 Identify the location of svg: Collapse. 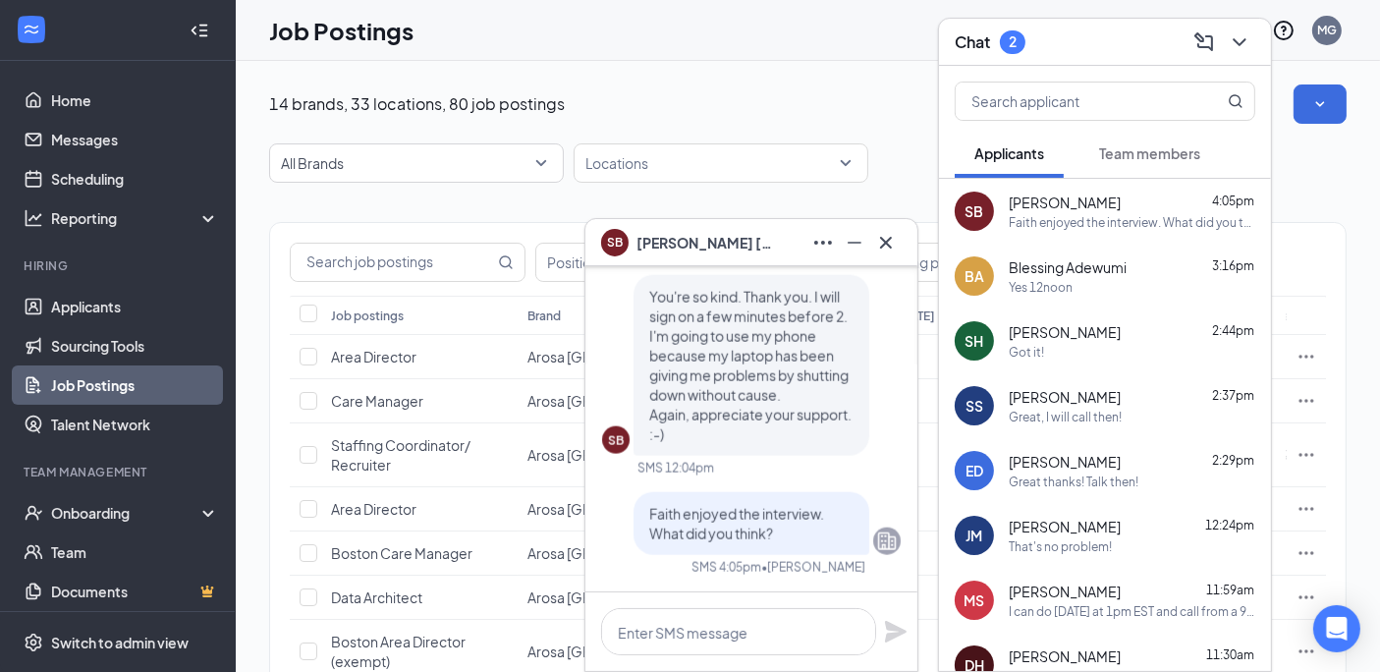
(199, 30).